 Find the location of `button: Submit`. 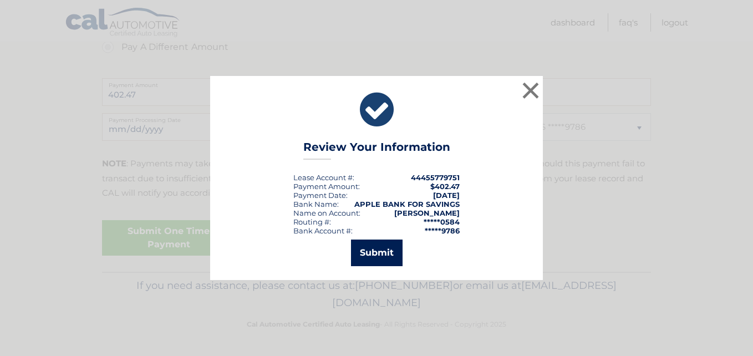

button: Submit is located at coordinates (377, 253).